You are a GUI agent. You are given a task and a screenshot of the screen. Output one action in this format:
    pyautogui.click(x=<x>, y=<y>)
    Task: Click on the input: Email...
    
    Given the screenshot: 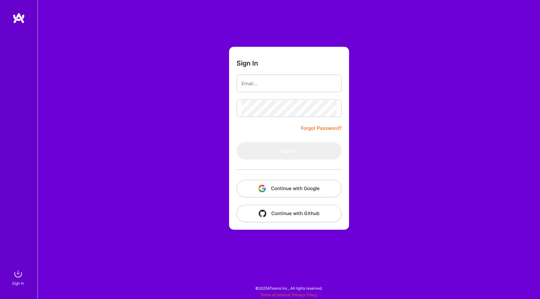 What is the action you would take?
    pyautogui.click(x=289, y=83)
    